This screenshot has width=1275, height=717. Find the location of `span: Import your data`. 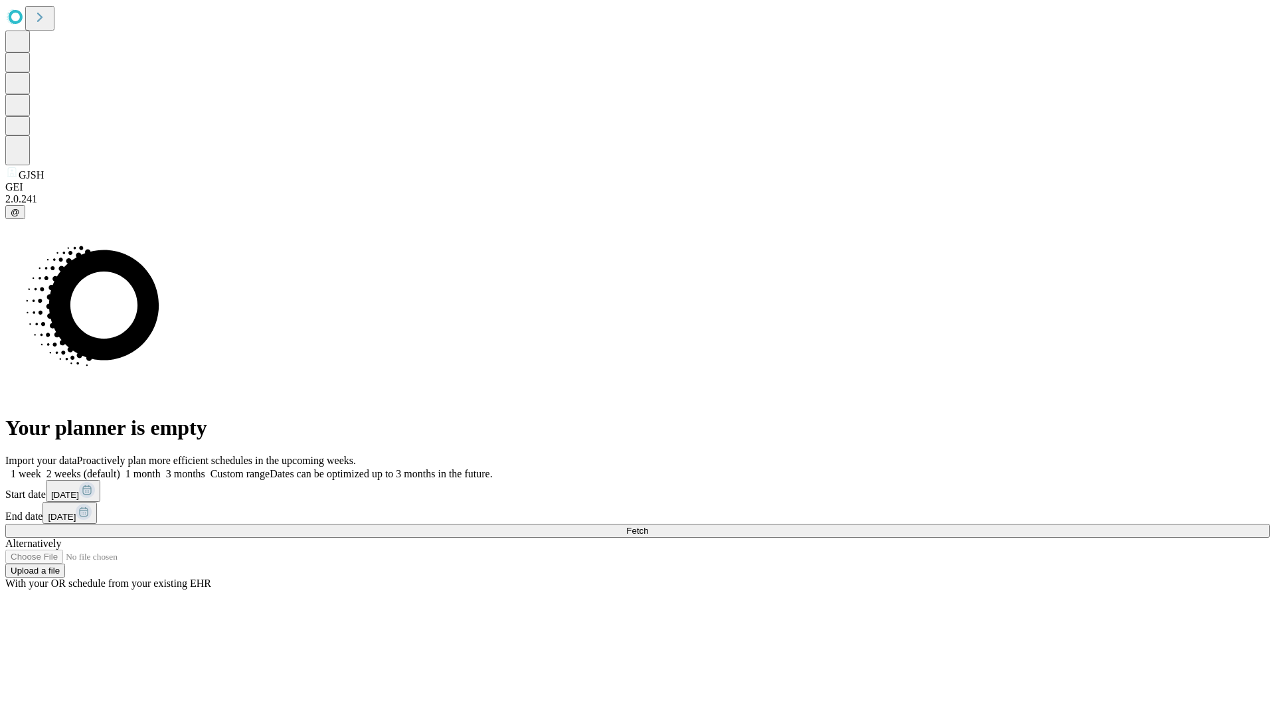

span: Import your data is located at coordinates (41, 460).